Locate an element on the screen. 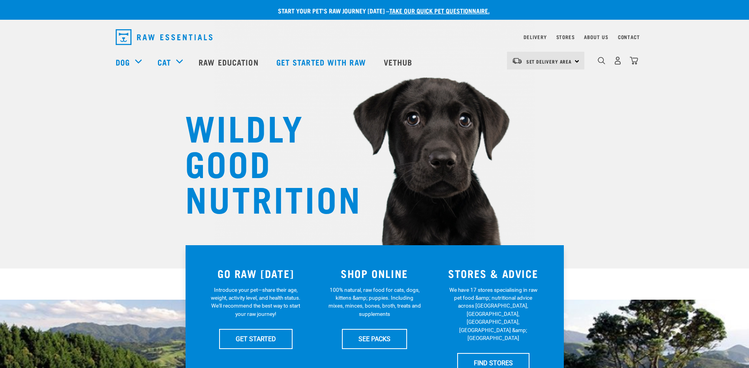 The image size is (749, 368). a: Raw Education is located at coordinates (229, 62).